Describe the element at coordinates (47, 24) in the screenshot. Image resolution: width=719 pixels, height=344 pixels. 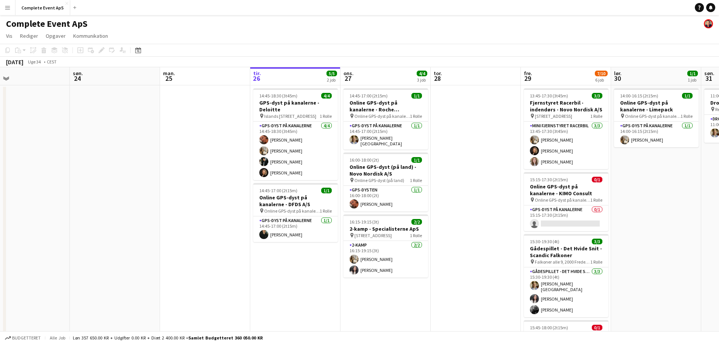
I see `h1: Complete Event ApS` at that location.